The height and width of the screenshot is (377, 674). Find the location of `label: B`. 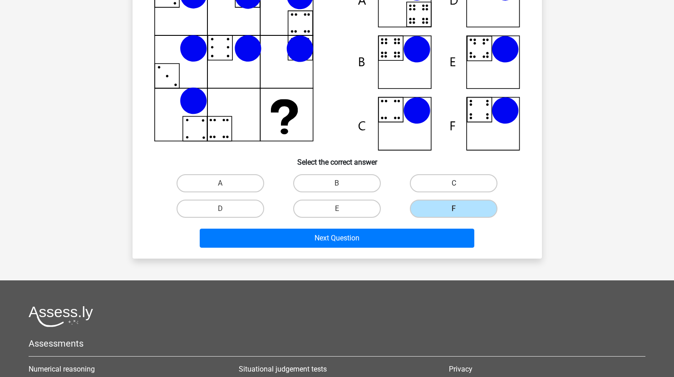

label: B is located at coordinates (337, 183).